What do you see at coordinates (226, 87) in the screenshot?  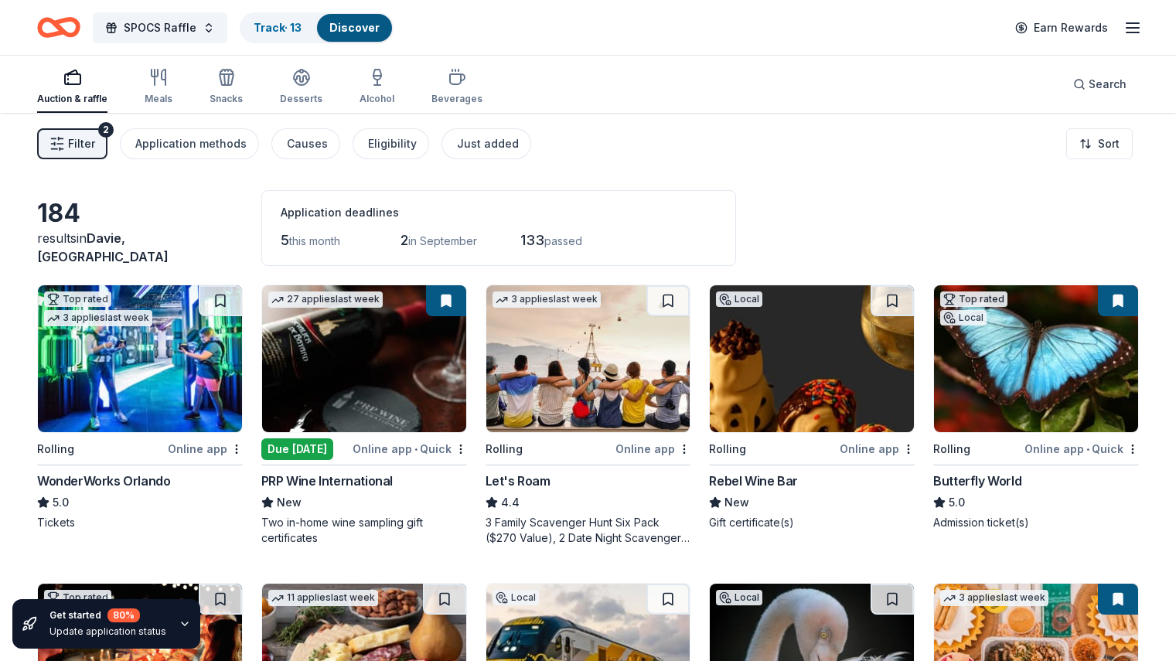 I see `button: Snacks` at bounding box center [226, 87].